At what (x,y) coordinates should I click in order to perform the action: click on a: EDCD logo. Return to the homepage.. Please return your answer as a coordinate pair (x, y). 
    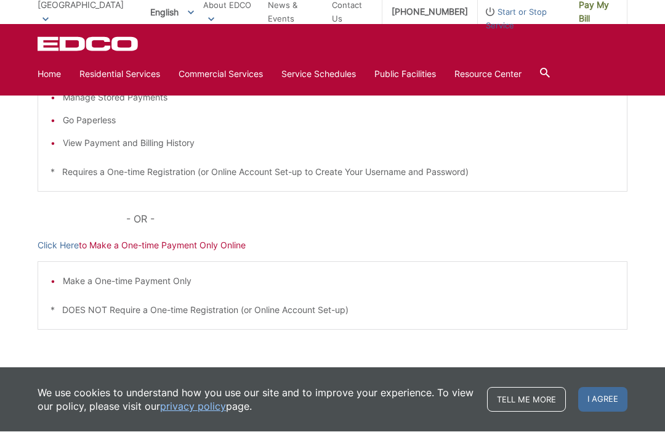
    Looking at the image, I should click on (89, 44).